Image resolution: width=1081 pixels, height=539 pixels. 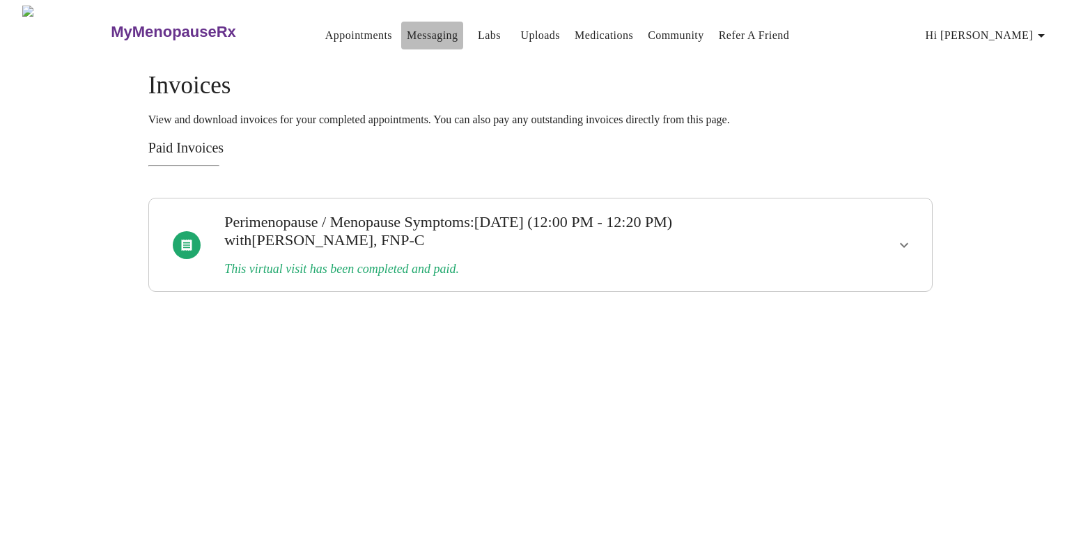 I want to click on h3: This virtual visit has been completed and paid., so click(x=502, y=269).